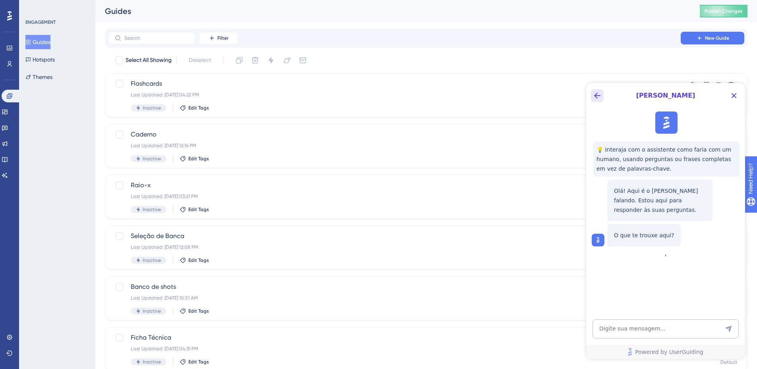 This screenshot has height=369, width=757. What do you see at coordinates (51, 7) in the screenshot?
I see `h1: Diênifer` at bounding box center [51, 7].